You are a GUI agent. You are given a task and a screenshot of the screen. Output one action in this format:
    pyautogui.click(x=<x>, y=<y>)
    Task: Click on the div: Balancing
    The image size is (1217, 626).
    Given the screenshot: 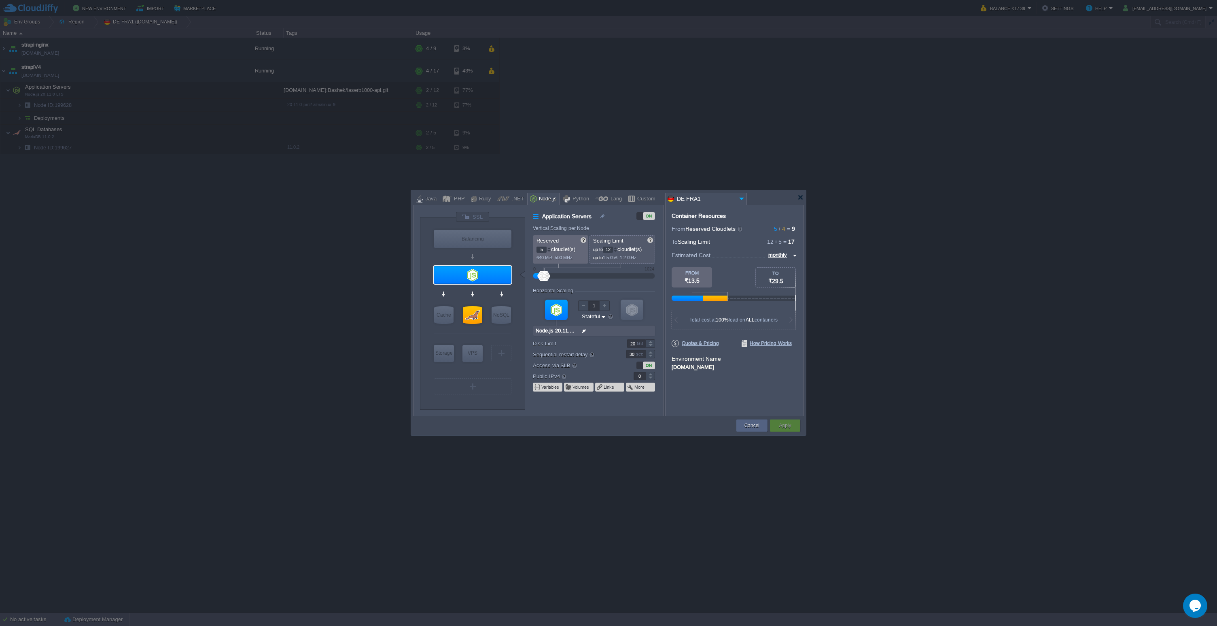 What is the action you would take?
    pyautogui.click(x=473, y=239)
    